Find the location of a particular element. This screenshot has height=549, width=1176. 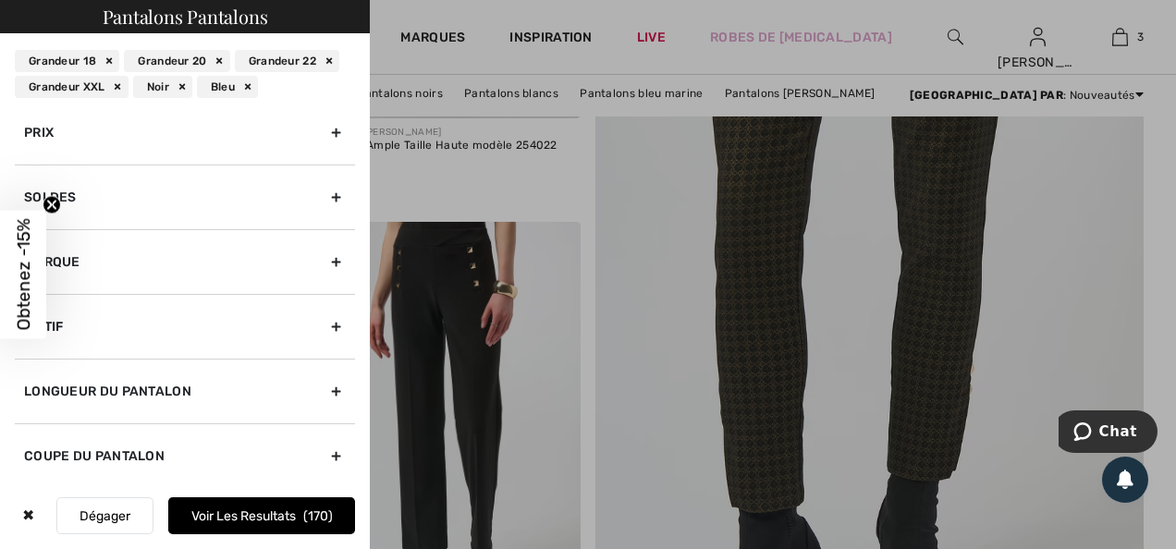

div: Soldes is located at coordinates (185, 197).